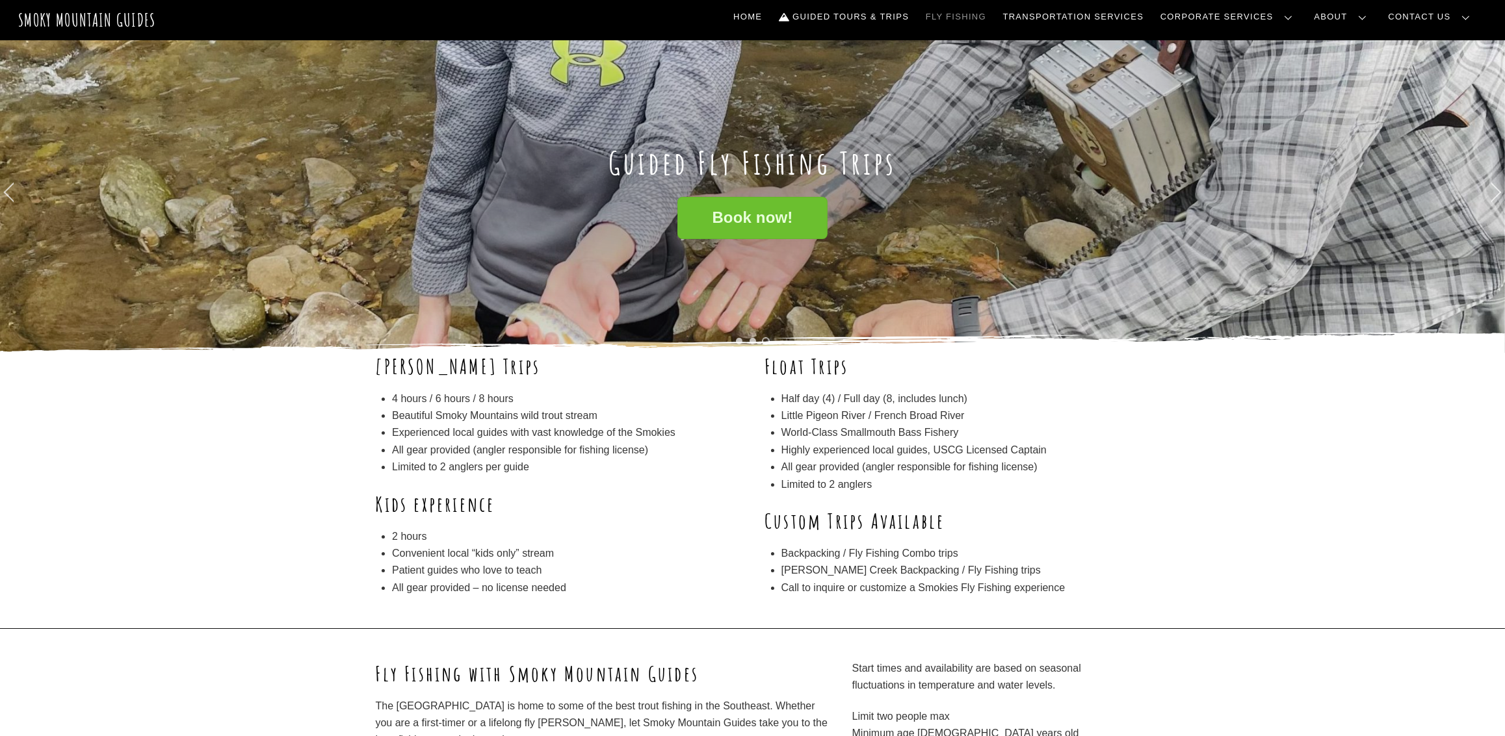 The height and width of the screenshot is (736, 1505). I want to click on a: Fly Fishing, so click(955, 17).